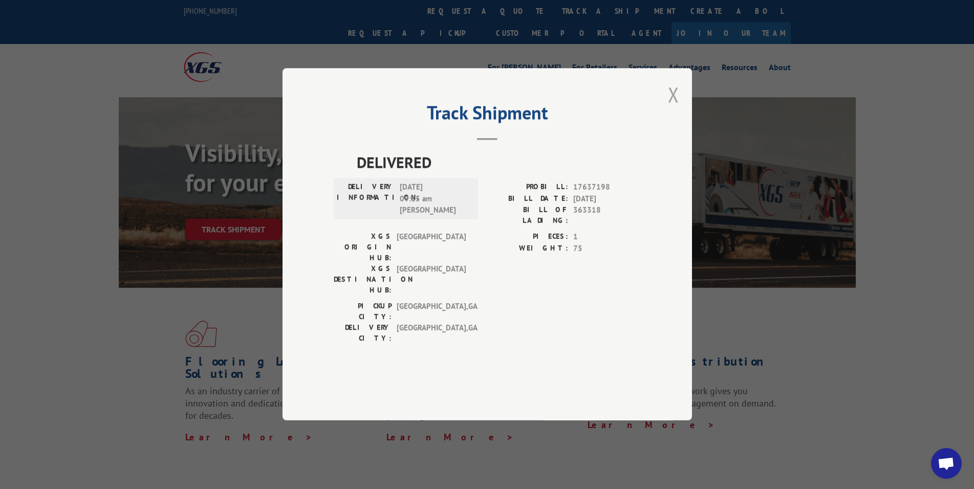  Describe the element at coordinates (363, 247) in the screenshot. I see `label: XGS ORIGIN HUB:` at that location.